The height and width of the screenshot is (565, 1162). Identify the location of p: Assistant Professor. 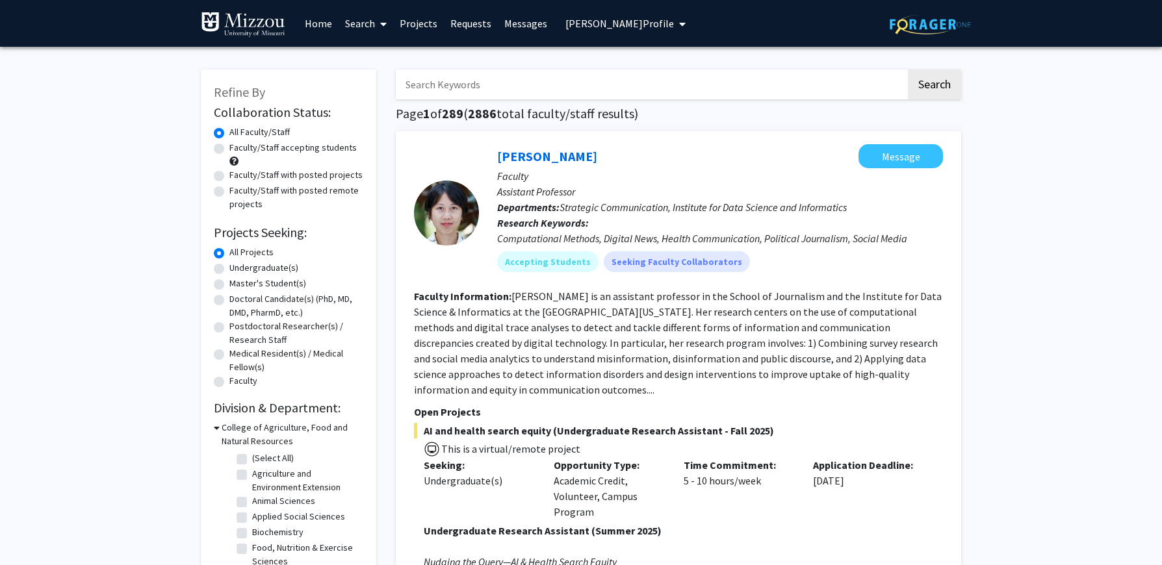
(720, 192).